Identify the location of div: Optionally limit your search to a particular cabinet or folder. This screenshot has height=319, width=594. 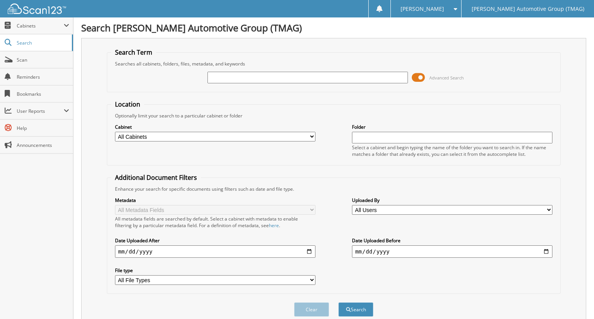
(333, 116).